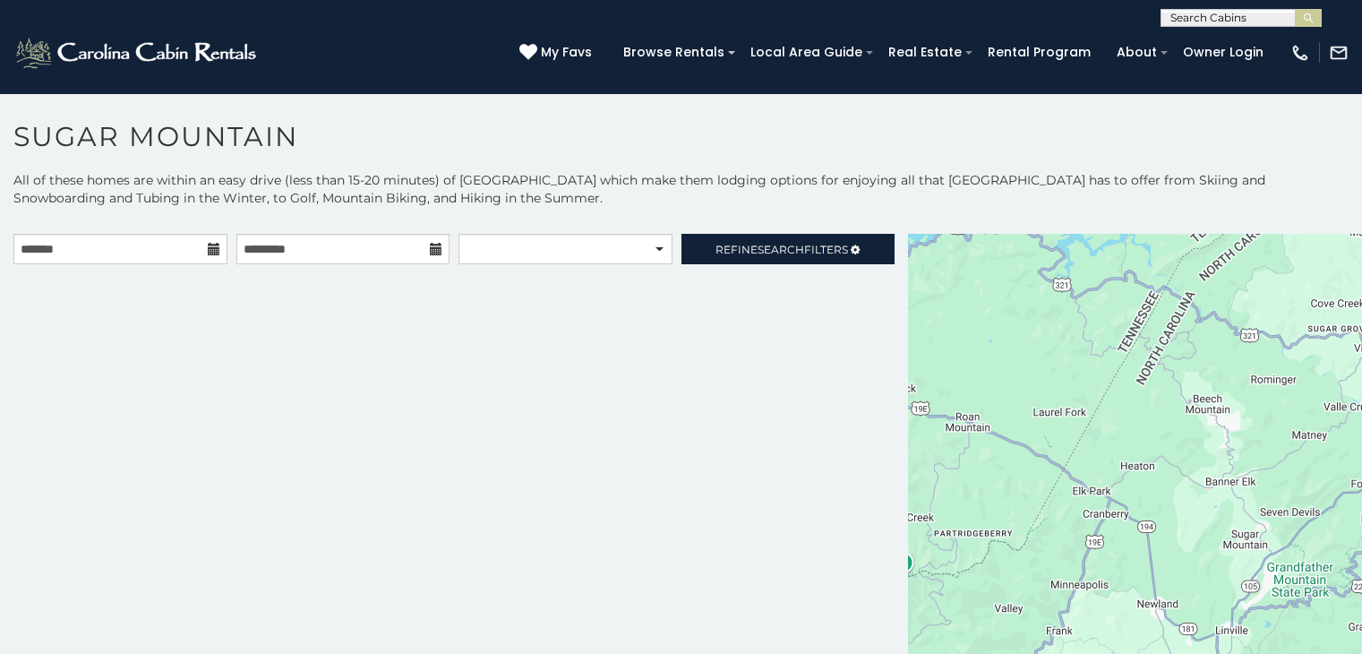  What do you see at coordinates (673, 52) in the screenshot?
I see `a: Browse Rentals` at bounding box center [673, 52].